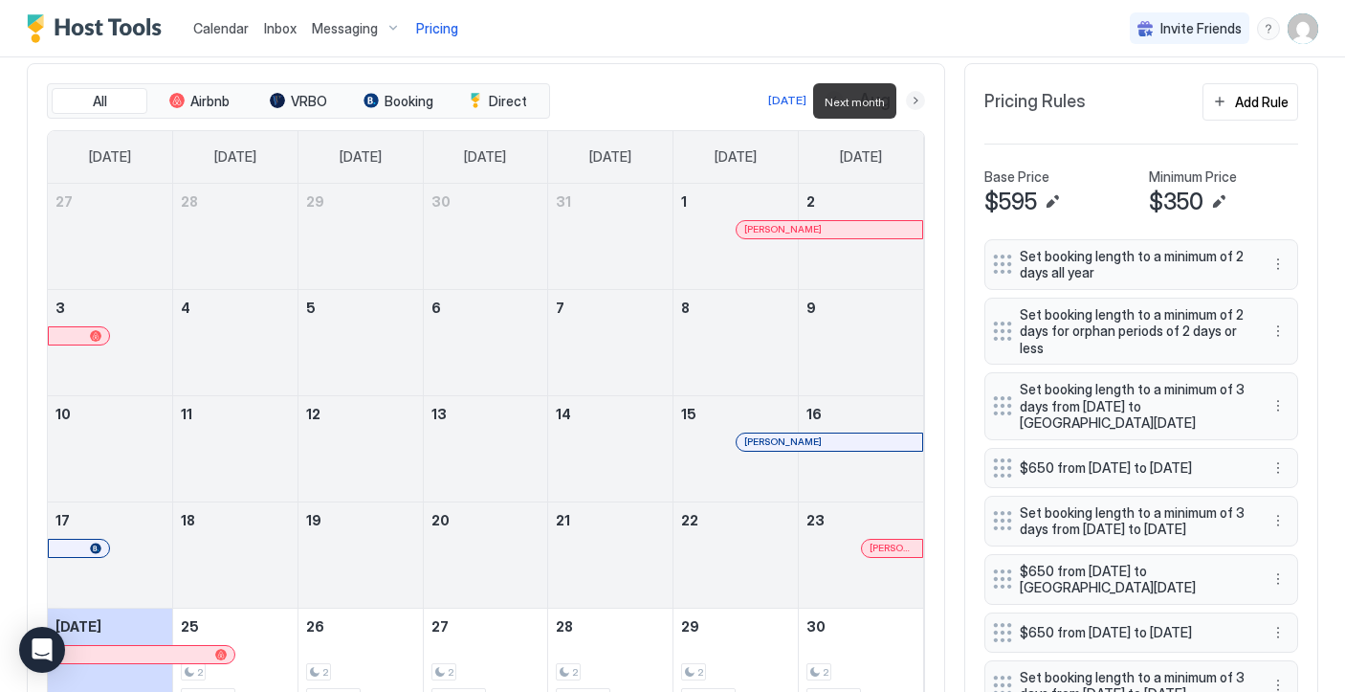  What do you see at coordinates (486, 307) in the screenshot?
I see `a: August 6, 2025` at bounding box center [486, 307].